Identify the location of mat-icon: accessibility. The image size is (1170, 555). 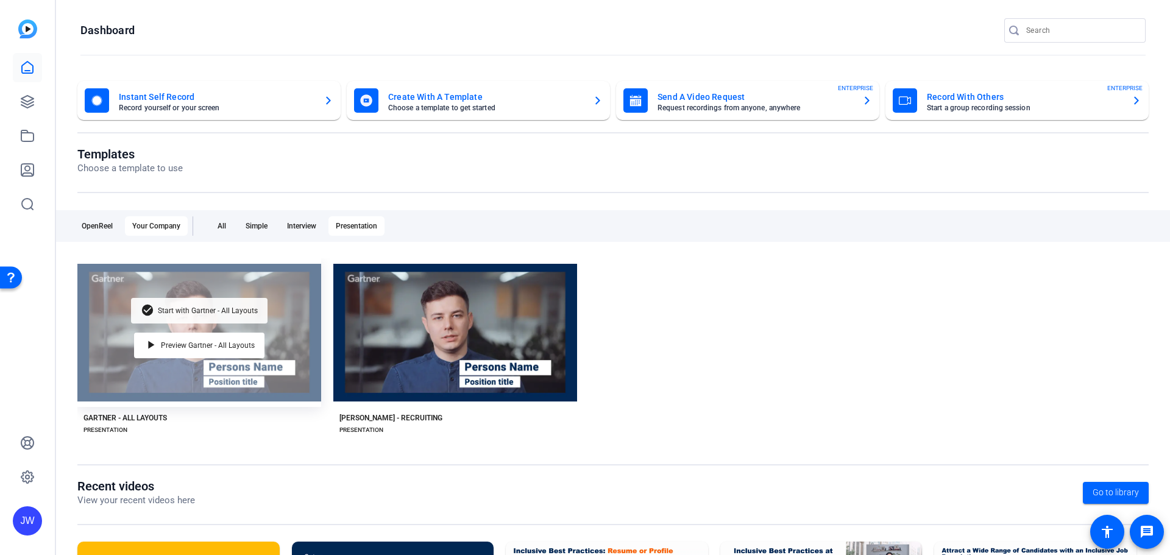
(1108, 532).